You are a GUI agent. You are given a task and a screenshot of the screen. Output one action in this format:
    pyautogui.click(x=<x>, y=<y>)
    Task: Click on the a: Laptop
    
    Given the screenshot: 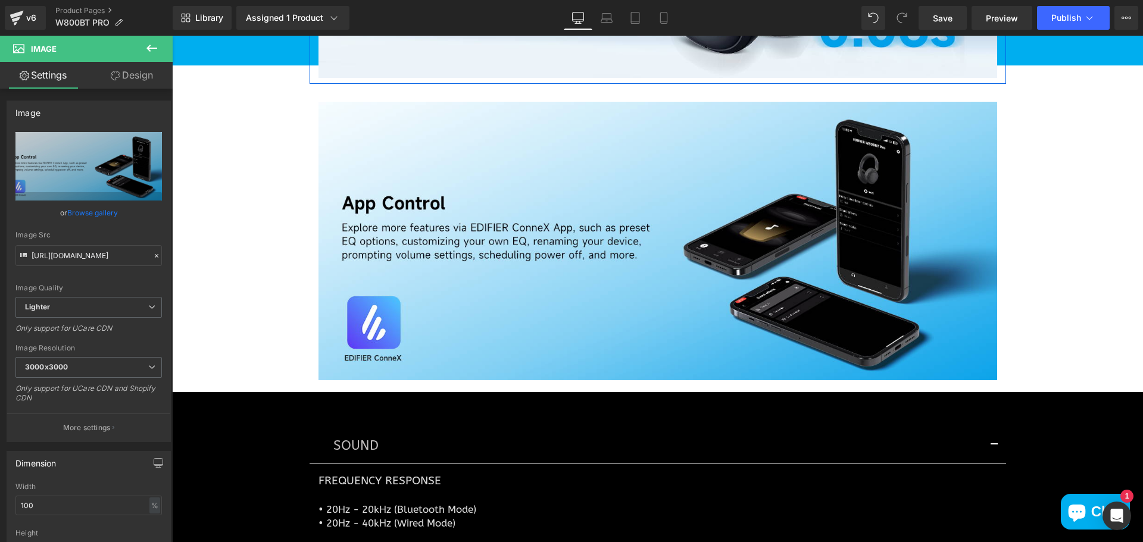 What is the action you would take?
    pyautogui.click(x=607, y=18)
    